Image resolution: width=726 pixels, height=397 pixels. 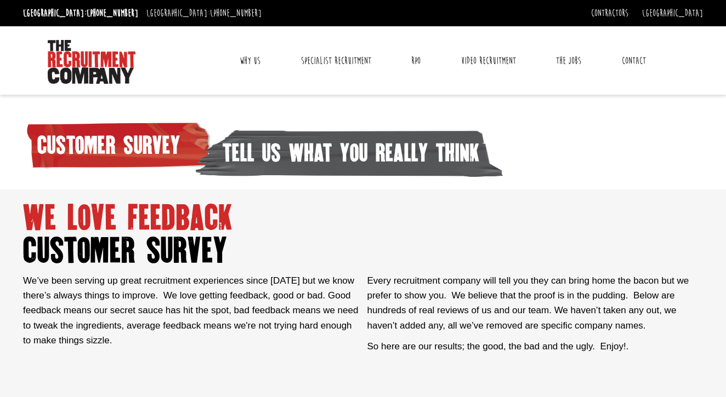 I want to click on a: Why Us, so click(x=250, y=61).